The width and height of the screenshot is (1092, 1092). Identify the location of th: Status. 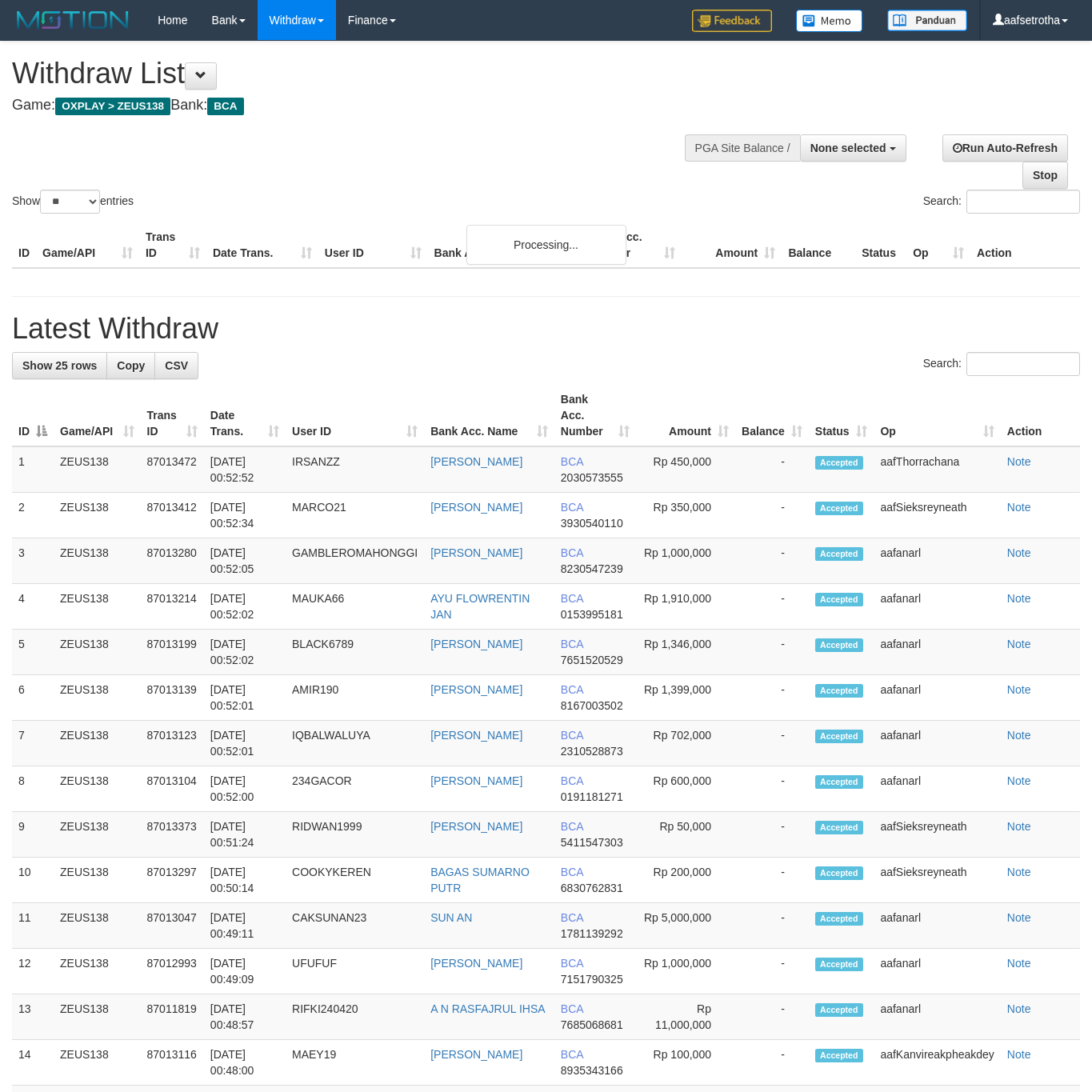
(881, 245).